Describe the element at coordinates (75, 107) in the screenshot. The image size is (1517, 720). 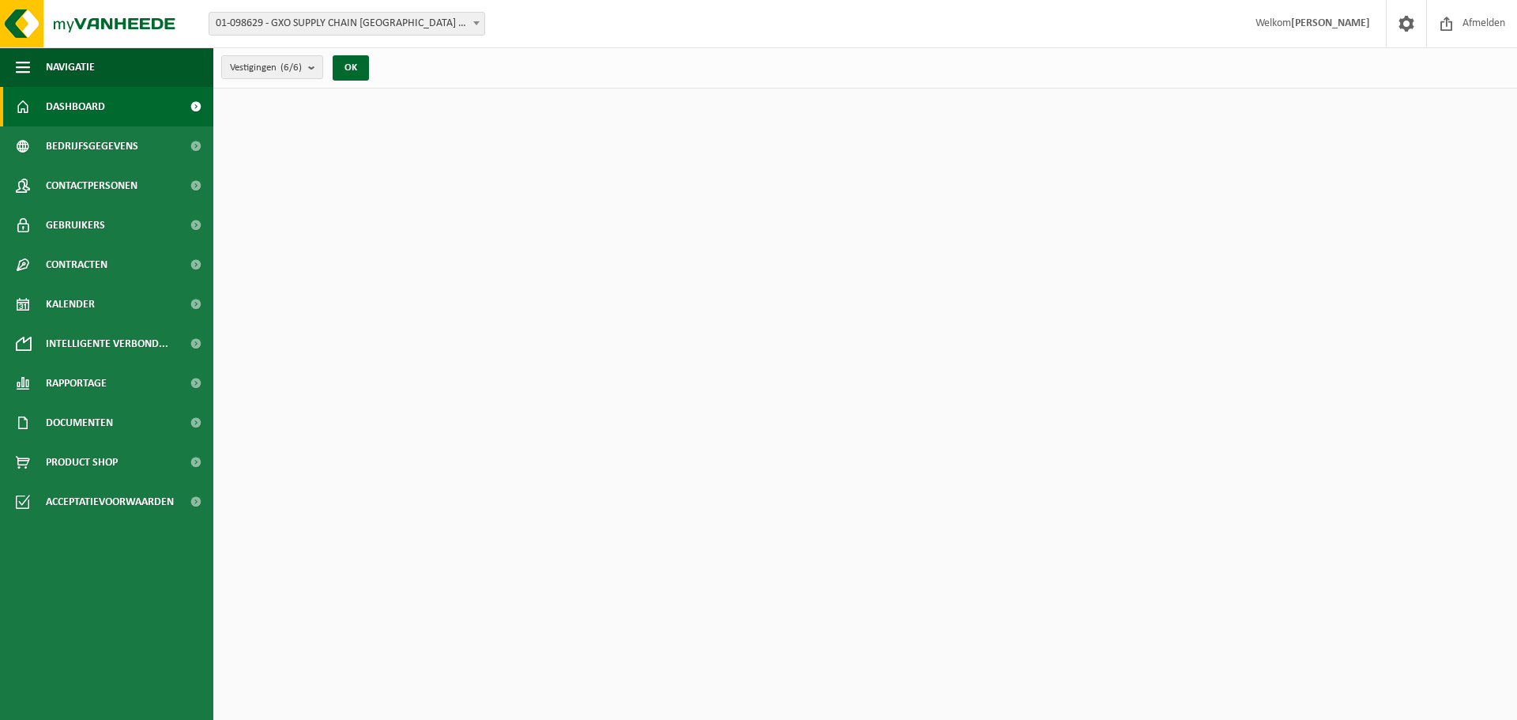
I see `span: Dashboard` at that location.